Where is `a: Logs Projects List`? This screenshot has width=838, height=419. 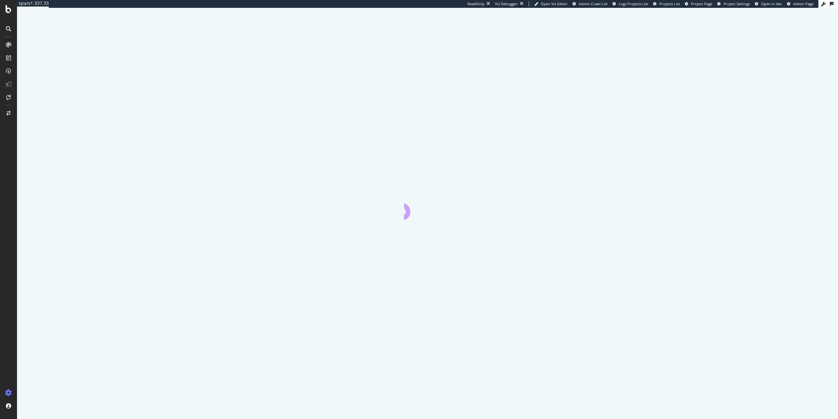 a: Logs Projects List is located at coordinates (630, 4).